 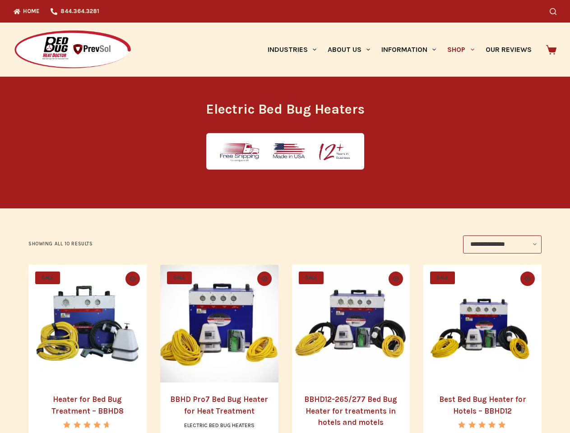 What do you see at coordinates (409, 50) in the screenshot?
I see `a: Information` at bounding box center [409, 50].